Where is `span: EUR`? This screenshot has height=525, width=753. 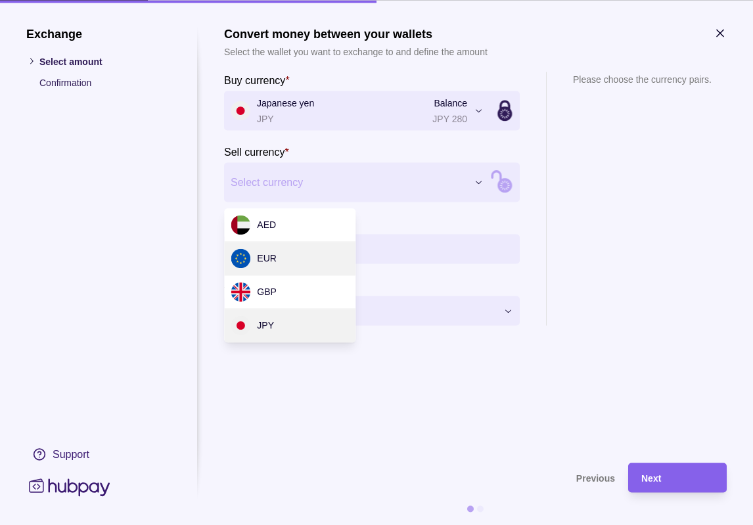 span: EUR is located at coordinates (267, 258).